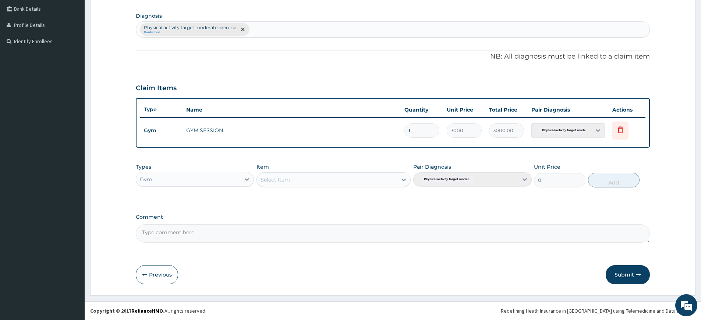 The image size is (701, 320). What do you see at coordinates (464, 110) in the screenshot?
I see `th: Unit Price` at bounding box center [464, 110].